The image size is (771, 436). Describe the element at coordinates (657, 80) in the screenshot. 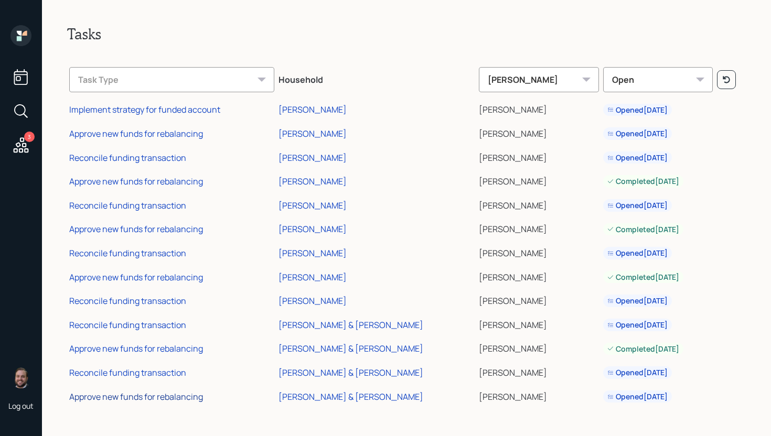

I see `div: Open` at that location.